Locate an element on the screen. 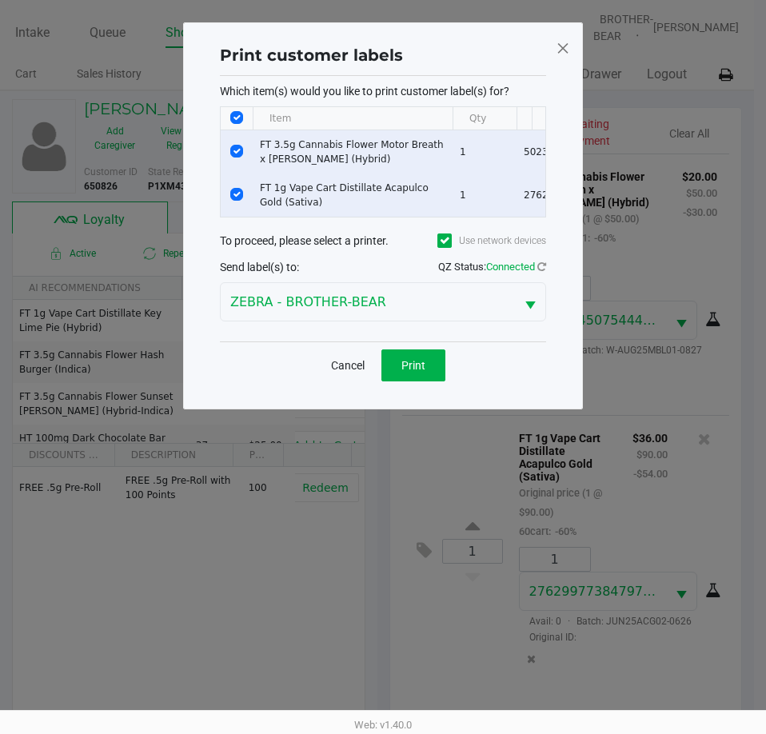 The width and height of the screenshot is (766, 734). span: ZEBRA - BROTHER-BEAR is located at coordinates (368, 302).